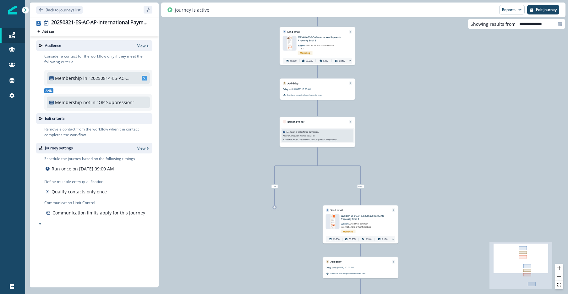 The image size is (568, 294). Describe the element at coordinates (336, 239) in the screenshot. I see `p: 19,250` at that location.